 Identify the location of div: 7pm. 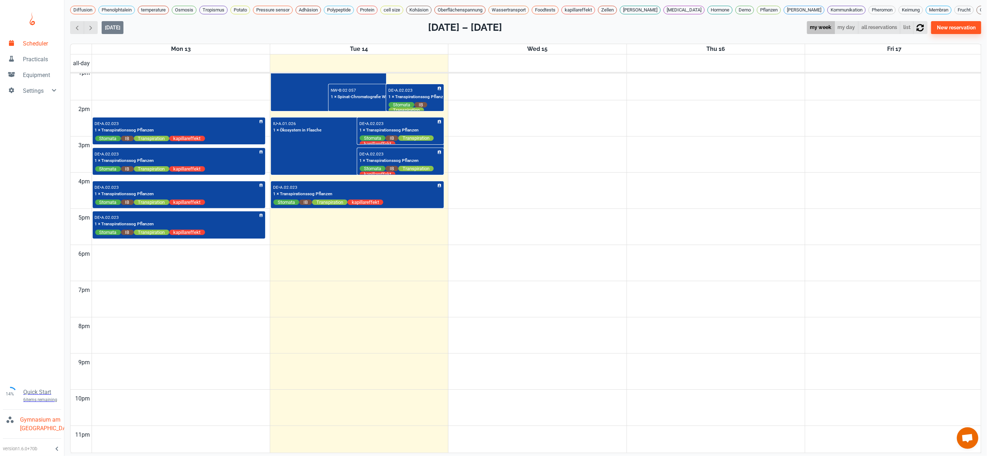
(84, 290).